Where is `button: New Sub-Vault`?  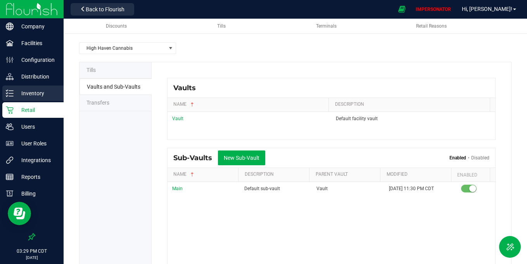 button: New Sub-Vault is located at coordinates (242, 158).